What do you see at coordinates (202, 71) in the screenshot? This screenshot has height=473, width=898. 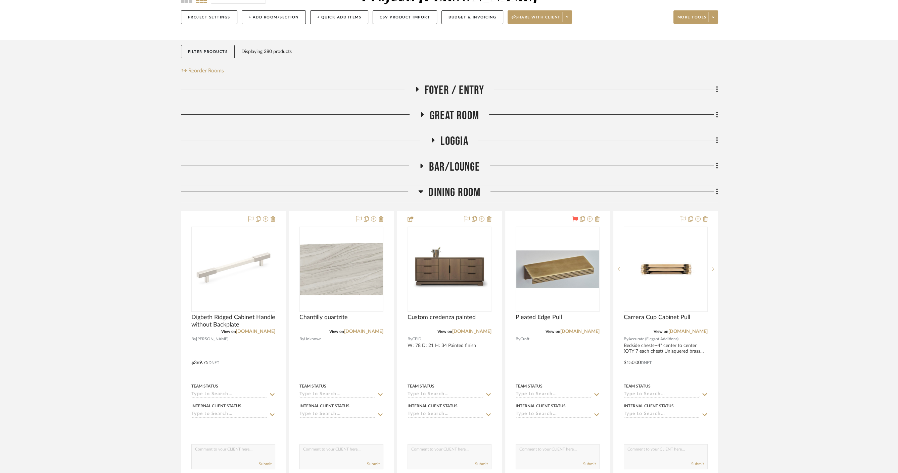 I see `button: Reorder Rooms` at bounding box center [202, 71].